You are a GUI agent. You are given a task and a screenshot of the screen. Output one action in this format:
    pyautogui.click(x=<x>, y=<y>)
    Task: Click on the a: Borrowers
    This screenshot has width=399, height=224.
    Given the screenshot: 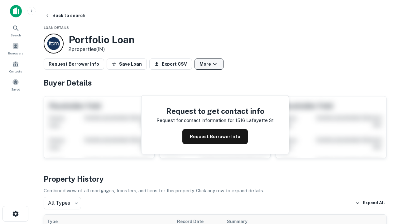 What is the action you would take?
    pyautogui.click(x=16, y=49)
    